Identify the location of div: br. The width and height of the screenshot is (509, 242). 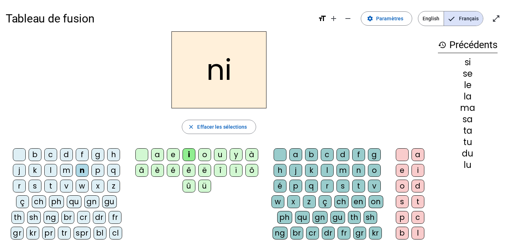
(68, 218).